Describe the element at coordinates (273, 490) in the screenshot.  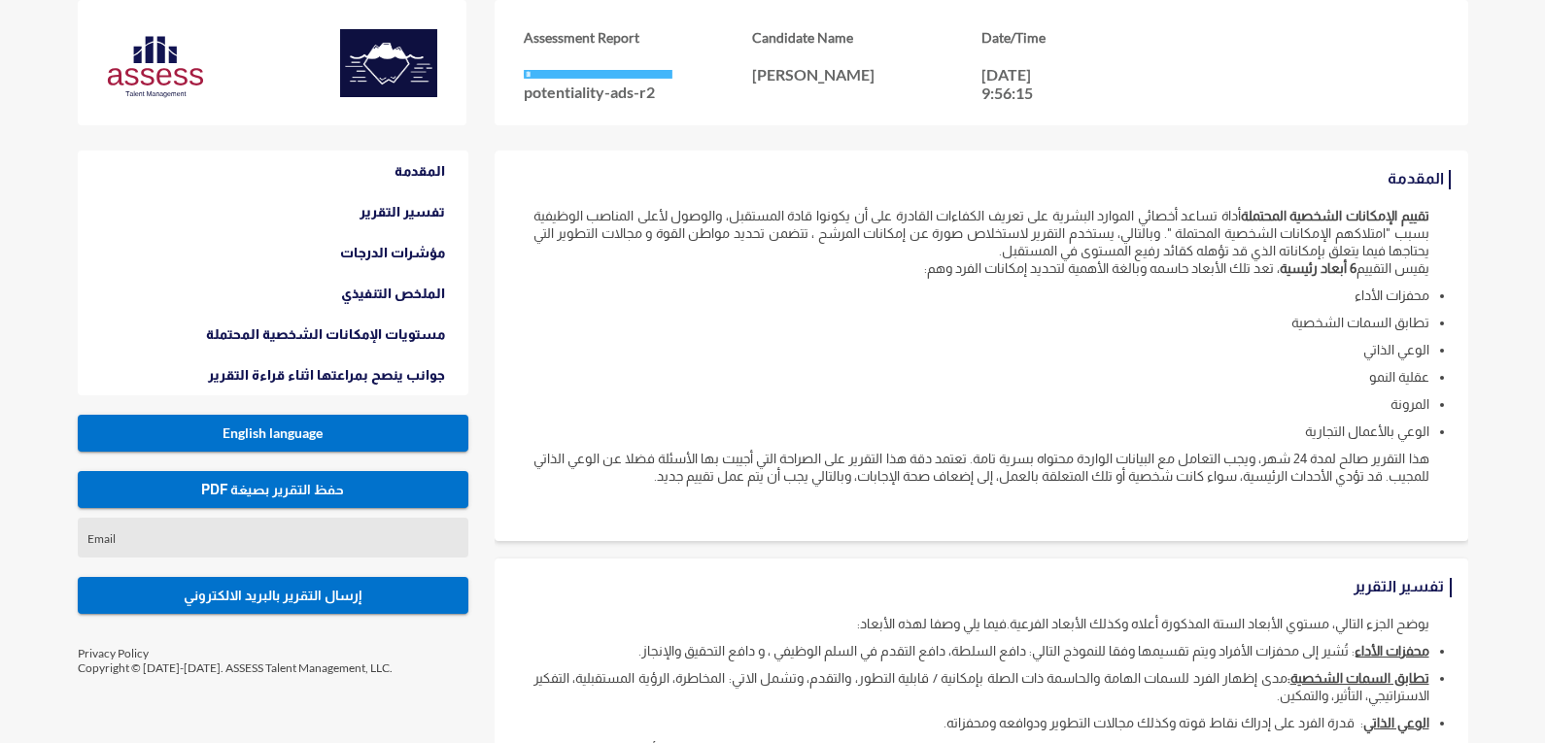
I see `button: PDF حفظ التقرير بصيغة` at that location.